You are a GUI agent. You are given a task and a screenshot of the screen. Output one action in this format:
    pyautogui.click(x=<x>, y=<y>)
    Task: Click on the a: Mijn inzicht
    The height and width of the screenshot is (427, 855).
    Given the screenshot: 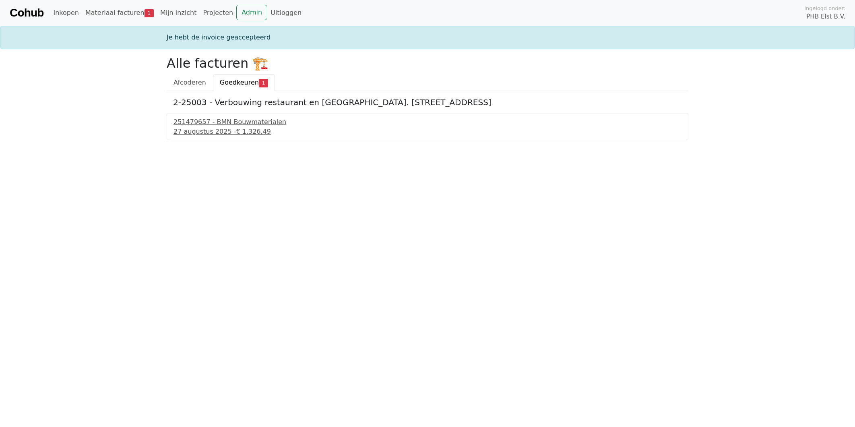 What is the action you would take?
    pyautogui.click(x=178, y=13)
    